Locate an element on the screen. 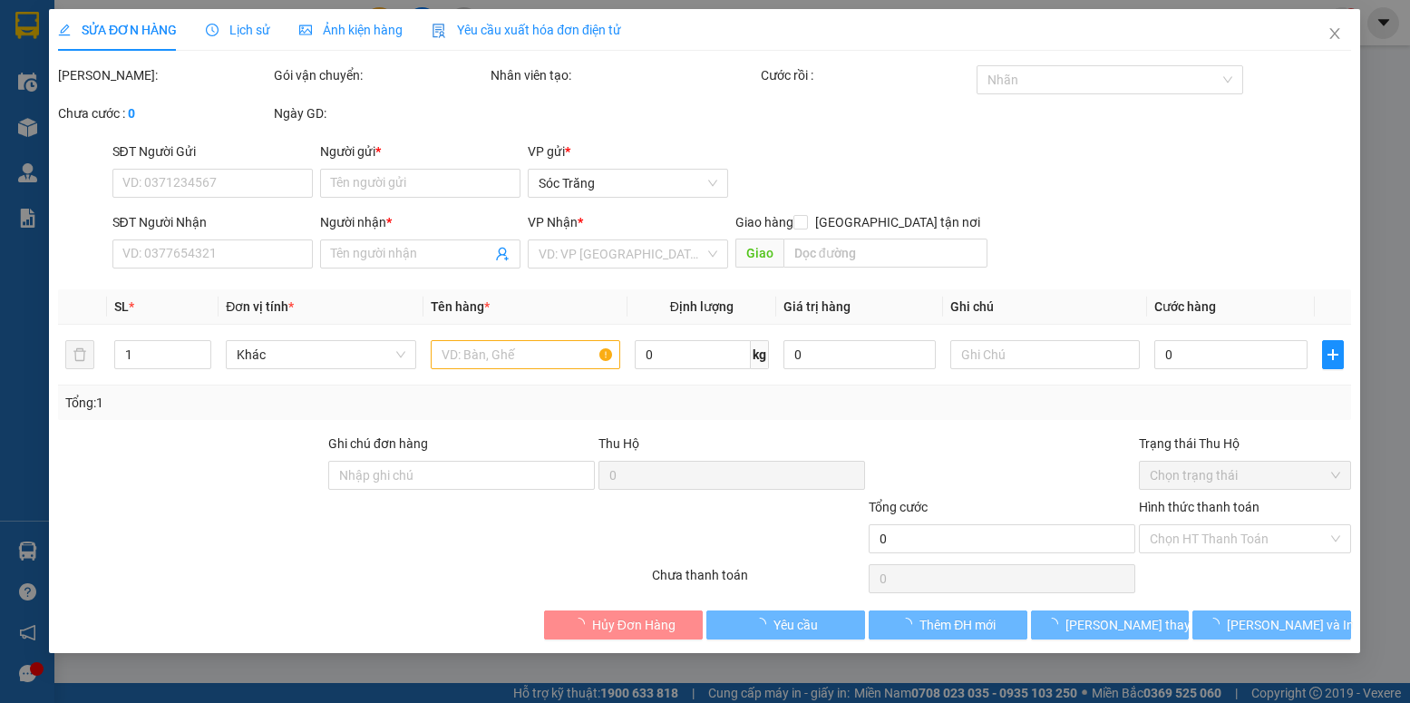 This screenshot has width=1410, height=703. span: Ảnh kiện hàng is located at coordinates (352, 30).